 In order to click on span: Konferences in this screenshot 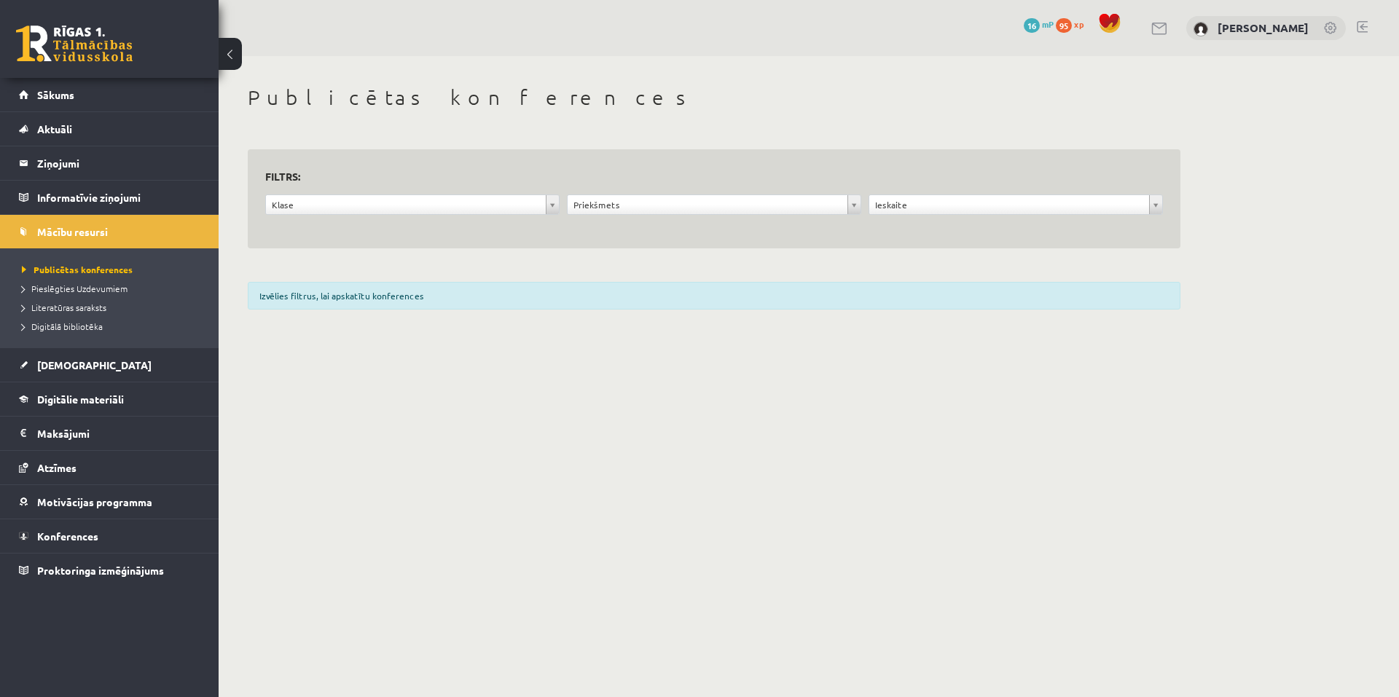, I will do `click(68, 536)`.